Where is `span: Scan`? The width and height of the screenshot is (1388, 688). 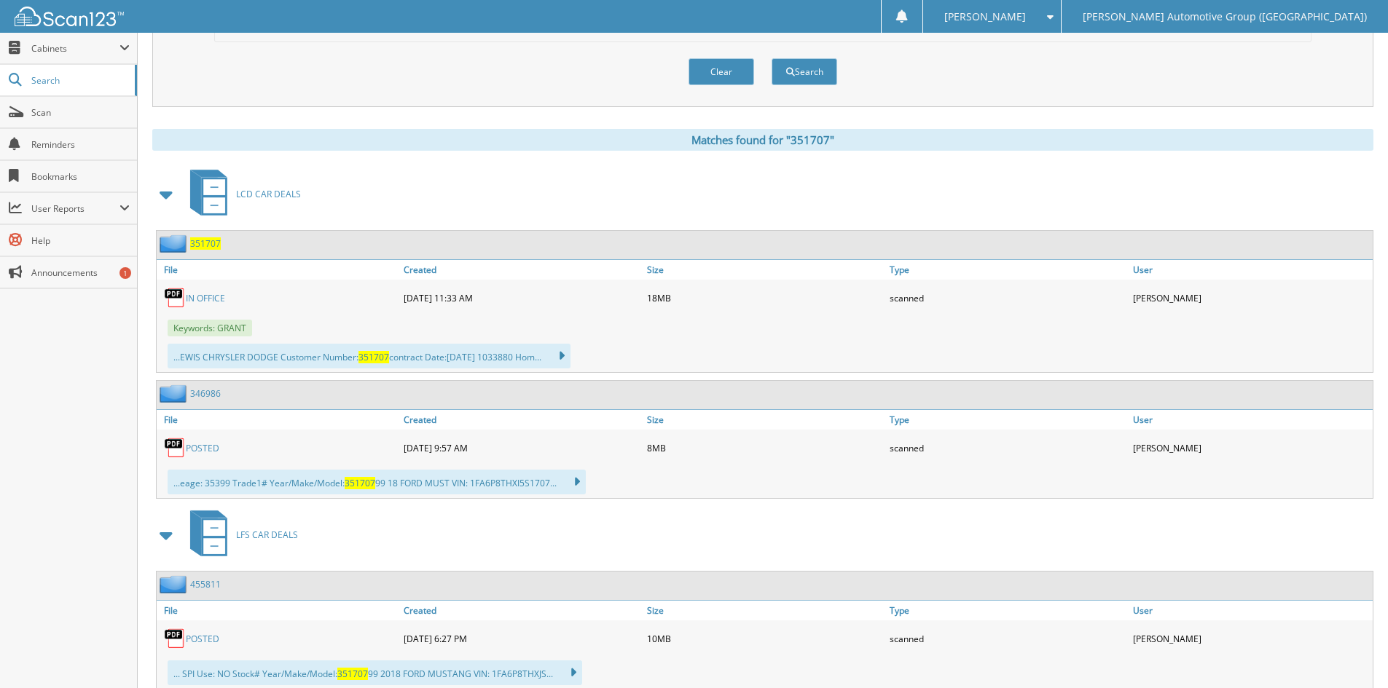
span: Scan is located at coordinates (80, 112).